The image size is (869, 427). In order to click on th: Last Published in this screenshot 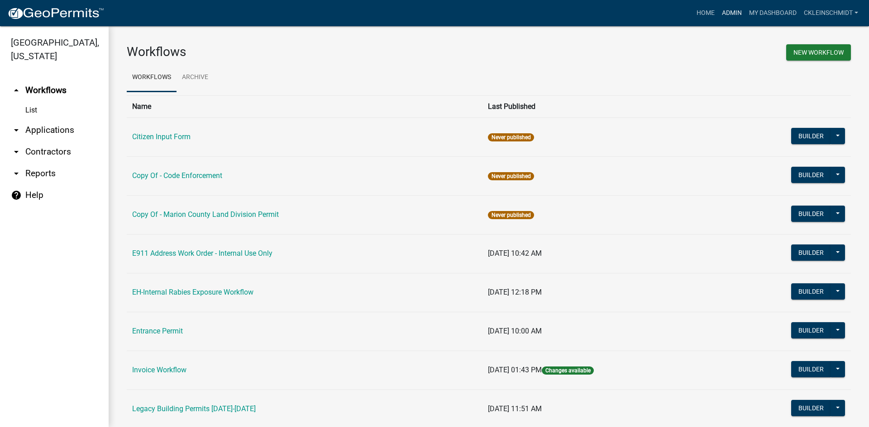, I will do `click(600, 106)`.